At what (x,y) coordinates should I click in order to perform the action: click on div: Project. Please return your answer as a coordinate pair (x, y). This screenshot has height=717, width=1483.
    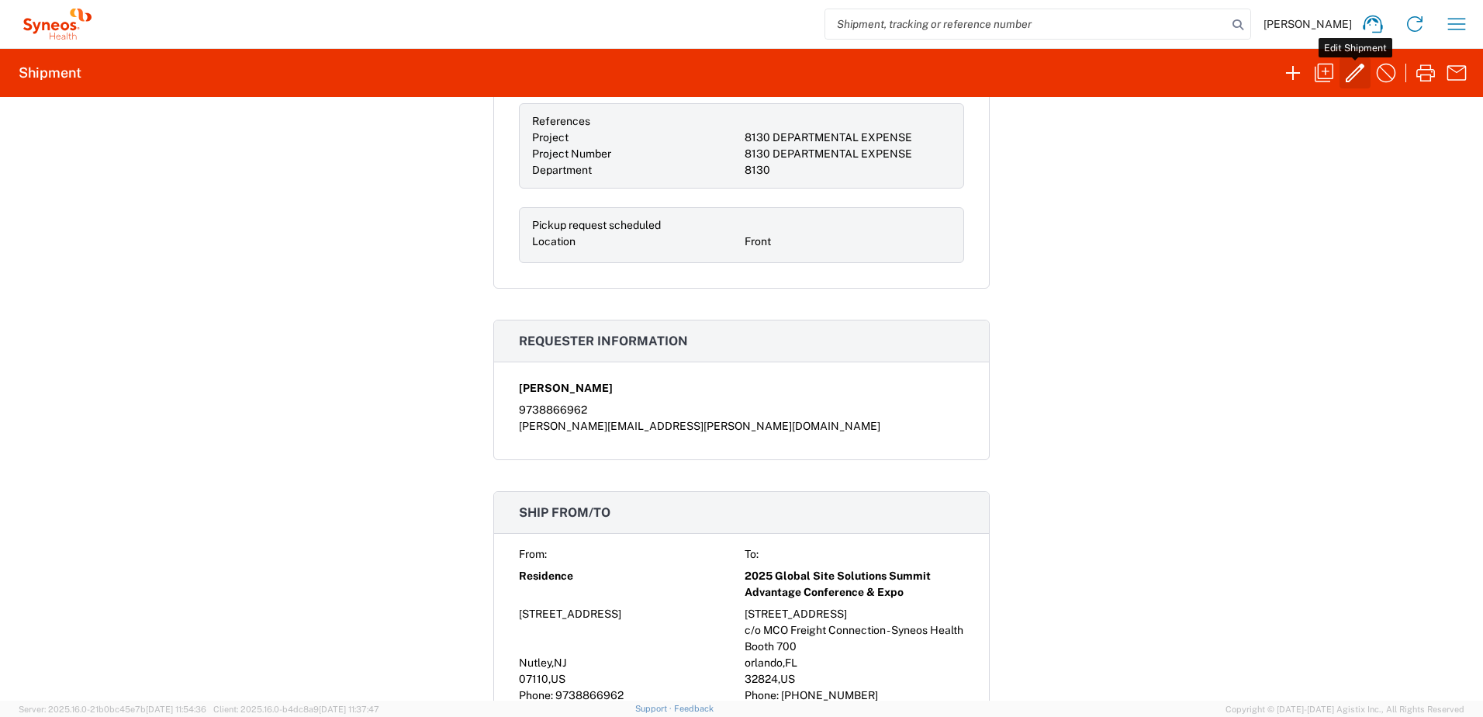
    Looking at the image, I should click on (635, 137).